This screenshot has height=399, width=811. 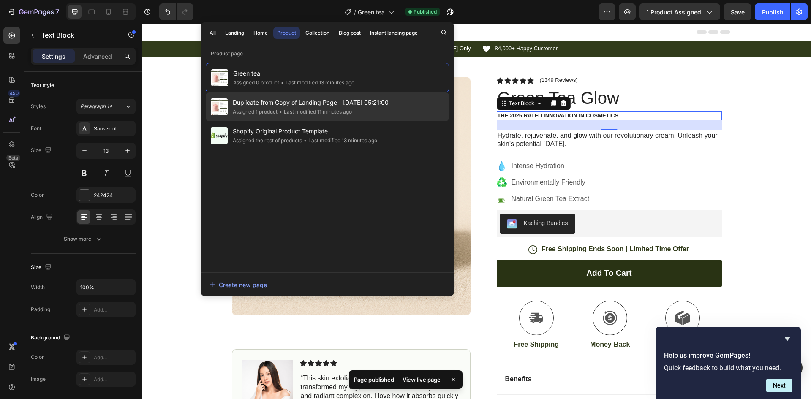 What do you see at coordinates (371, 12) in the screenshot?
I see `span: Green tea` at bounding box center [371, 12].